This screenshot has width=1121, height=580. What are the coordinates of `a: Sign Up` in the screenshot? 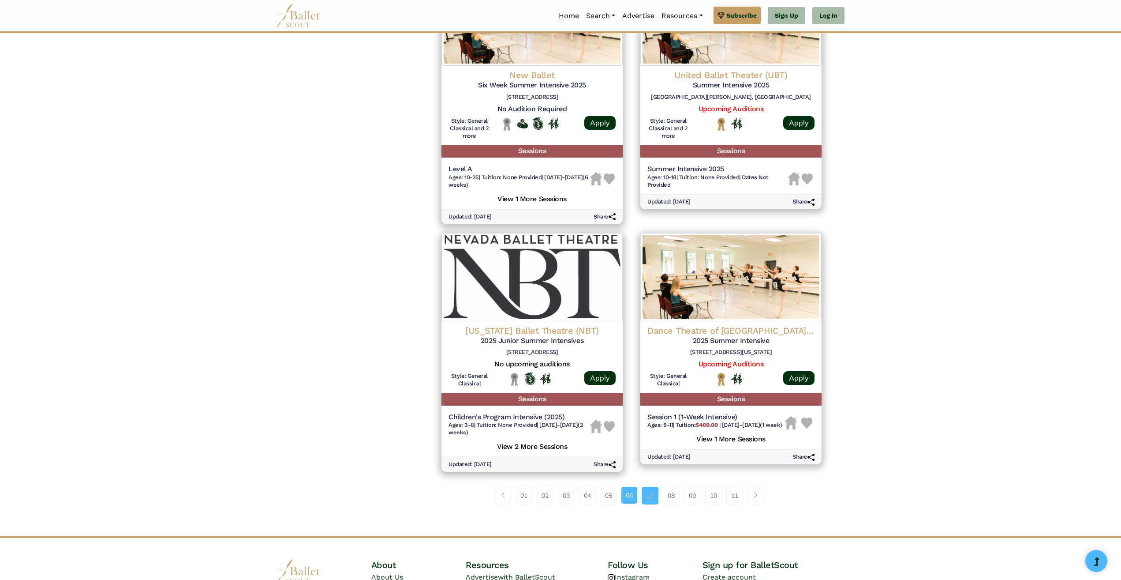 It's located at (786, 16).